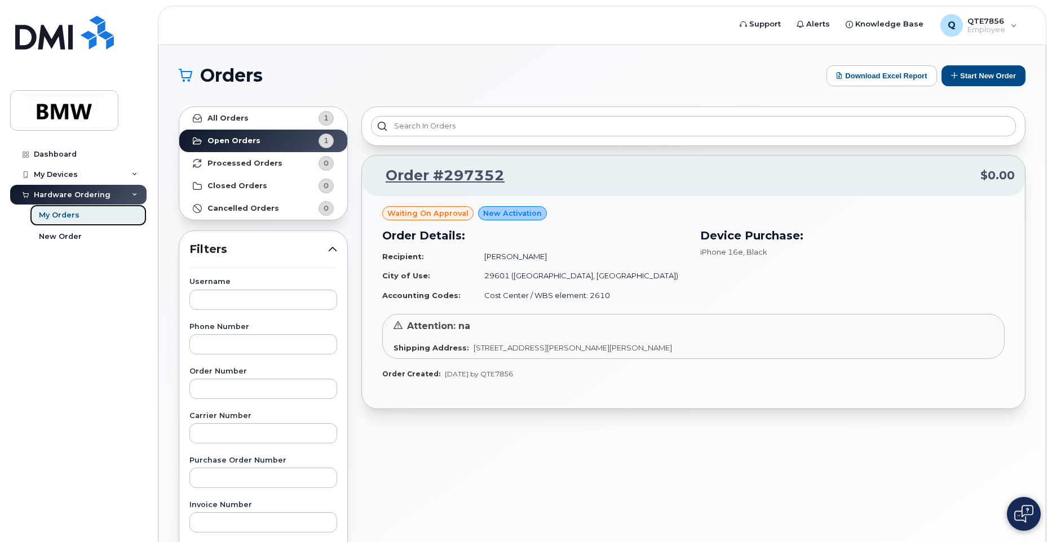 This screenshot has height=542, width=1052. I want to click on span: Orders, so click(231, 76).